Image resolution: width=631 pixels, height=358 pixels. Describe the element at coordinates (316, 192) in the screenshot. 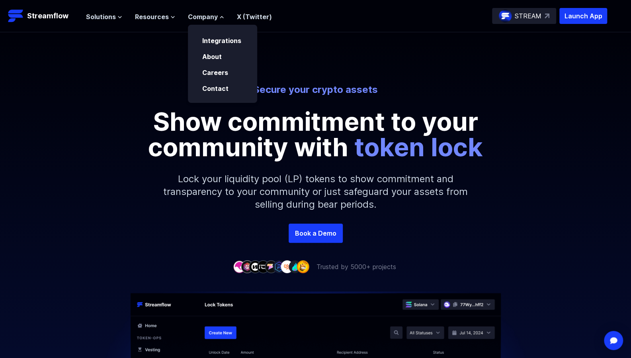

I see `p: Lock your liquidity pool (LP) tokens to show commitment and transparency to your community or jus...` at that location.